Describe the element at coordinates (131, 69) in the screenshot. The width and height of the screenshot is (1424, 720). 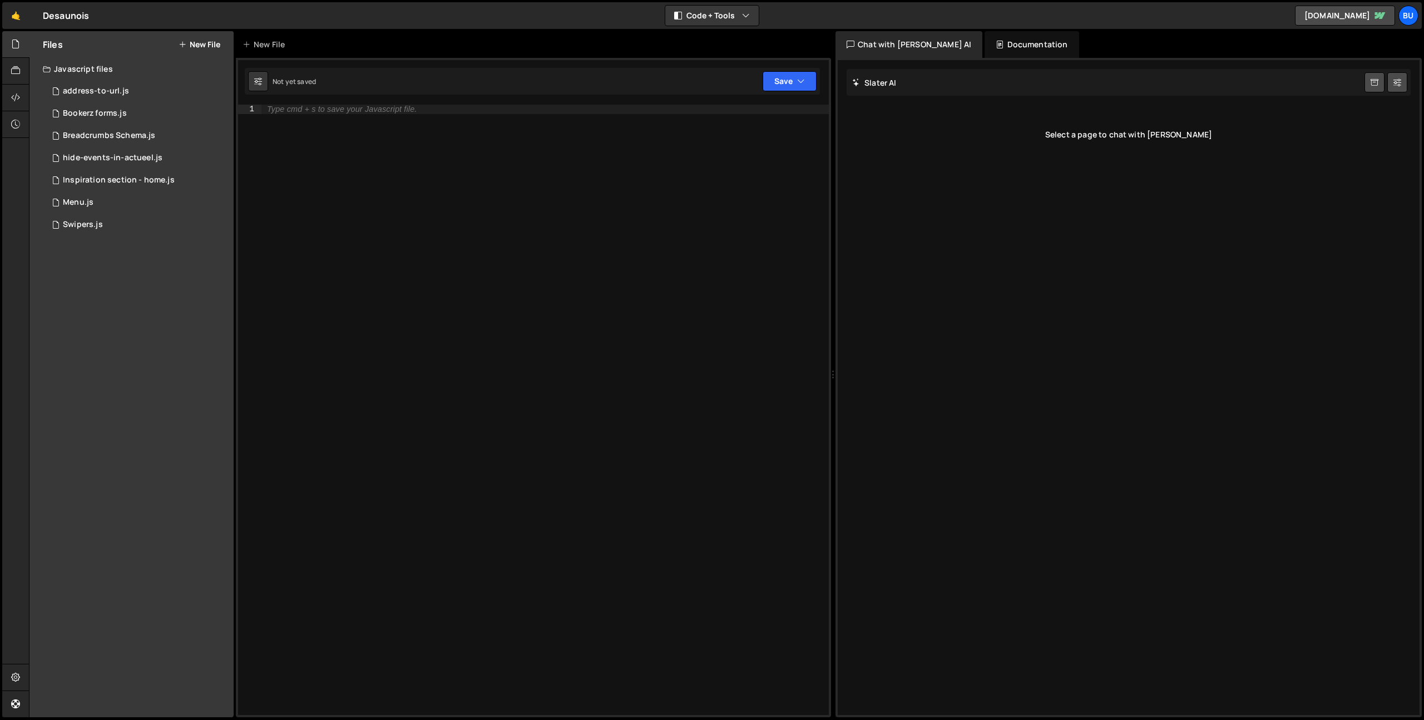
I see `div: Javascript files` at that location.